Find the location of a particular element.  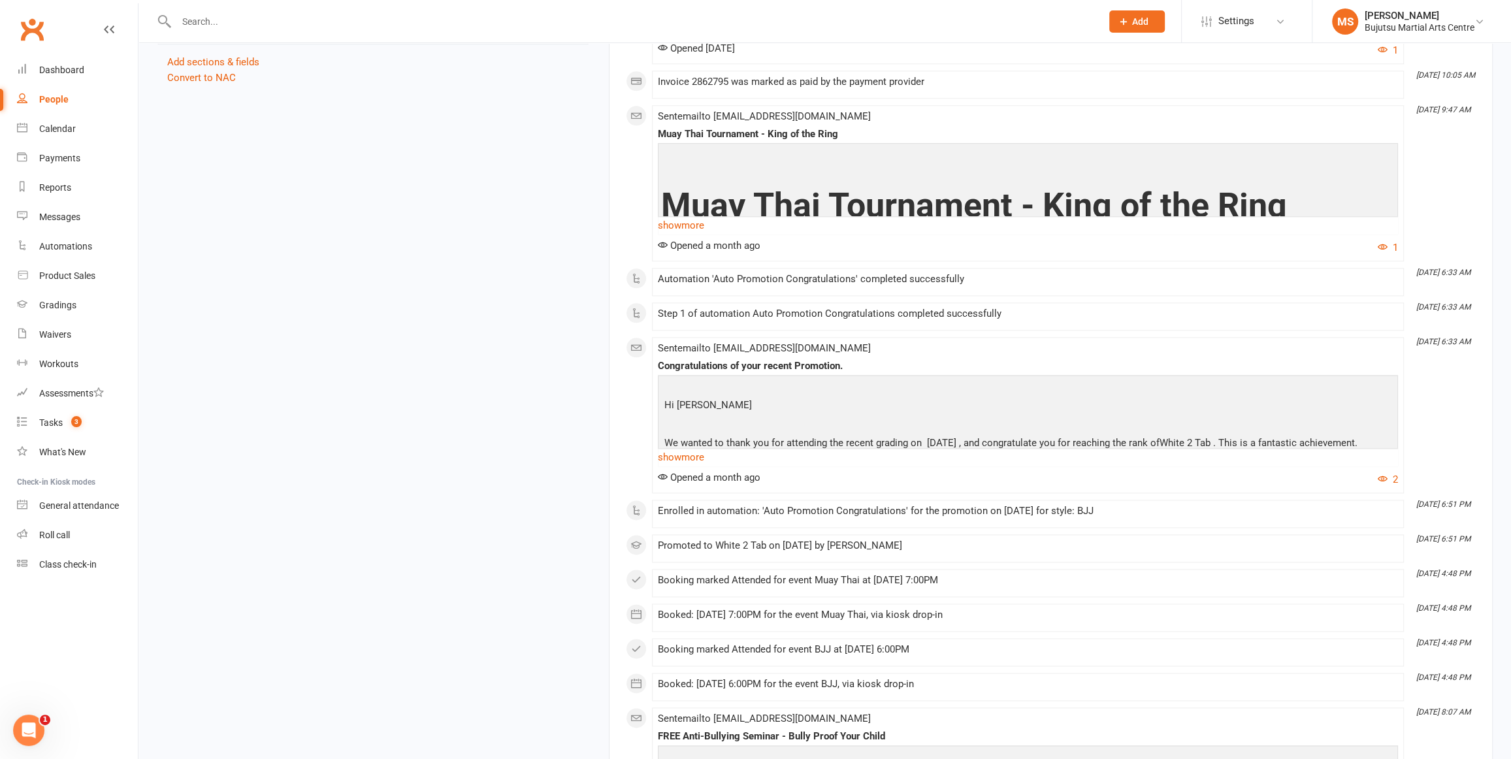

div: General attendance is located at coordinates (79, 506).